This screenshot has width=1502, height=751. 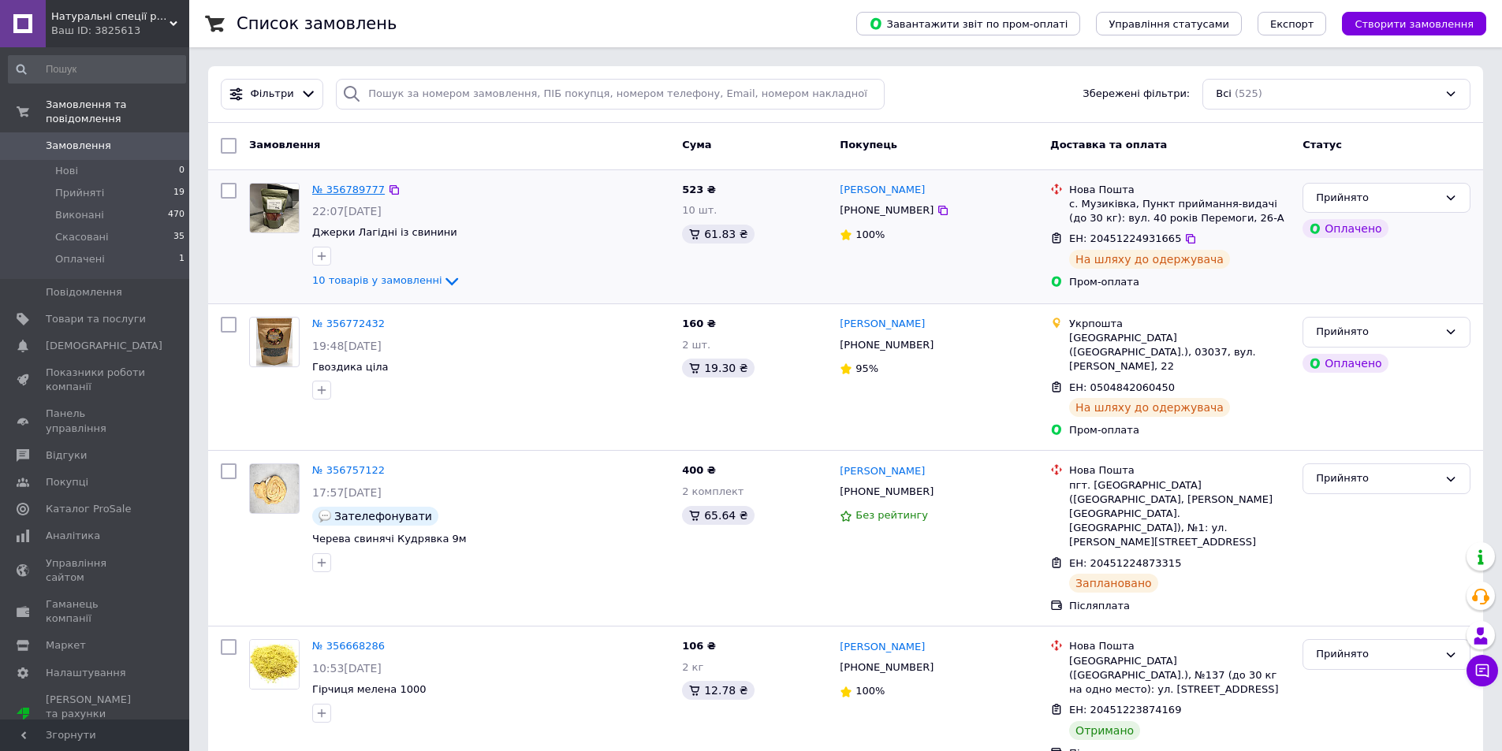 I want to click on button: Завантажити звіт по пром-оплаті, so click(x=968, y=24).